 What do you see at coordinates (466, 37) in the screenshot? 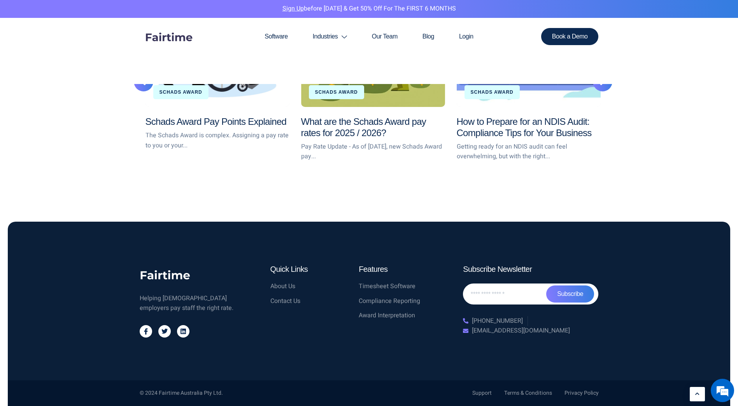
I see `a: Login` at bounding box center [466, 37].